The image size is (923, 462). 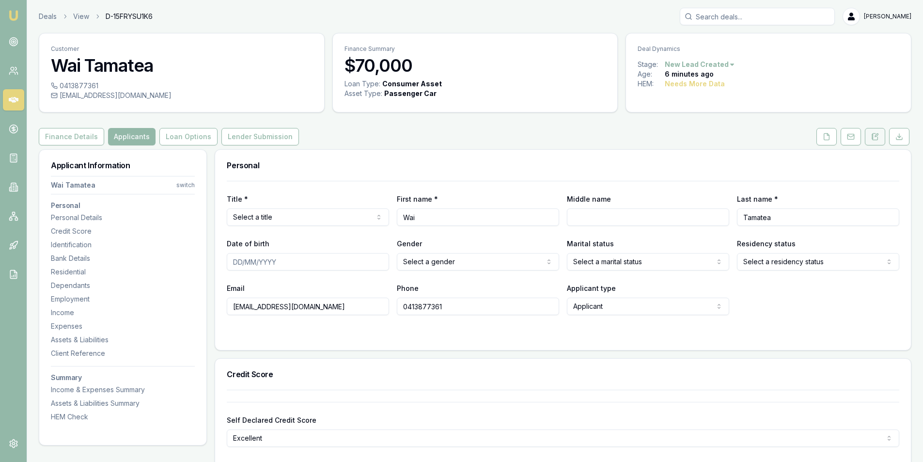 I want to click on div: Stage:, so click(x=651, y=64).